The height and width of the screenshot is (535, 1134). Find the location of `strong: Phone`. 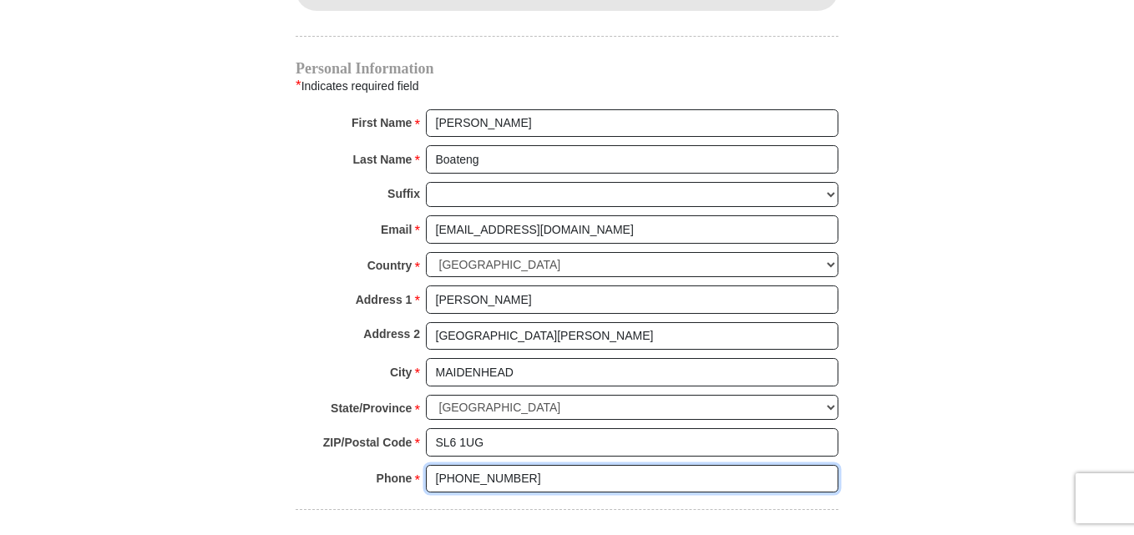

strong: Phone is located at coordinates (394, 478).